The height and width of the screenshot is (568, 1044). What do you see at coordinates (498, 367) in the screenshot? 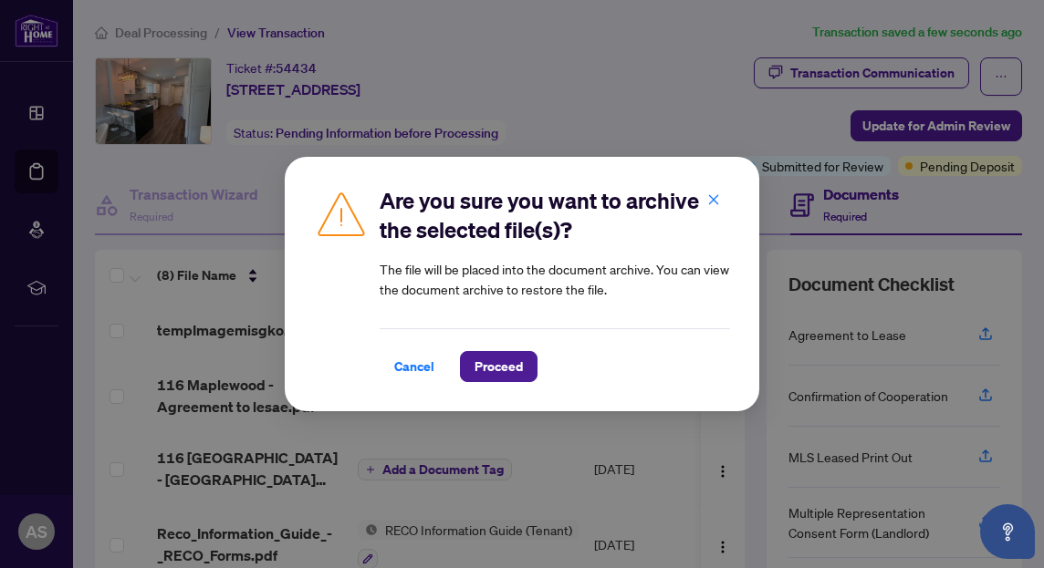
I see `span: Proceed` at bounding box center [498, 367].